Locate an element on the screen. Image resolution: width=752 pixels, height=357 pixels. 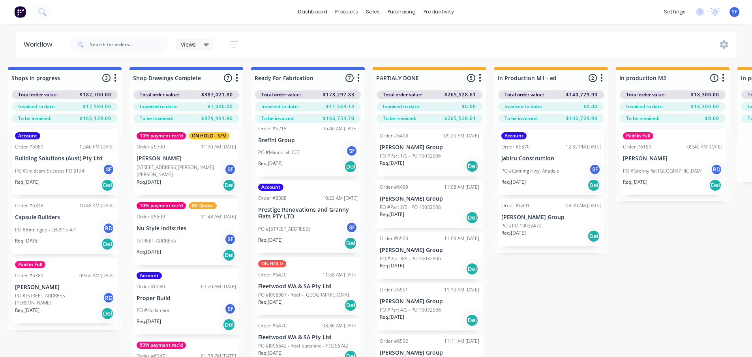
p: PO #Nollamara is located at coordinates (153, 310).